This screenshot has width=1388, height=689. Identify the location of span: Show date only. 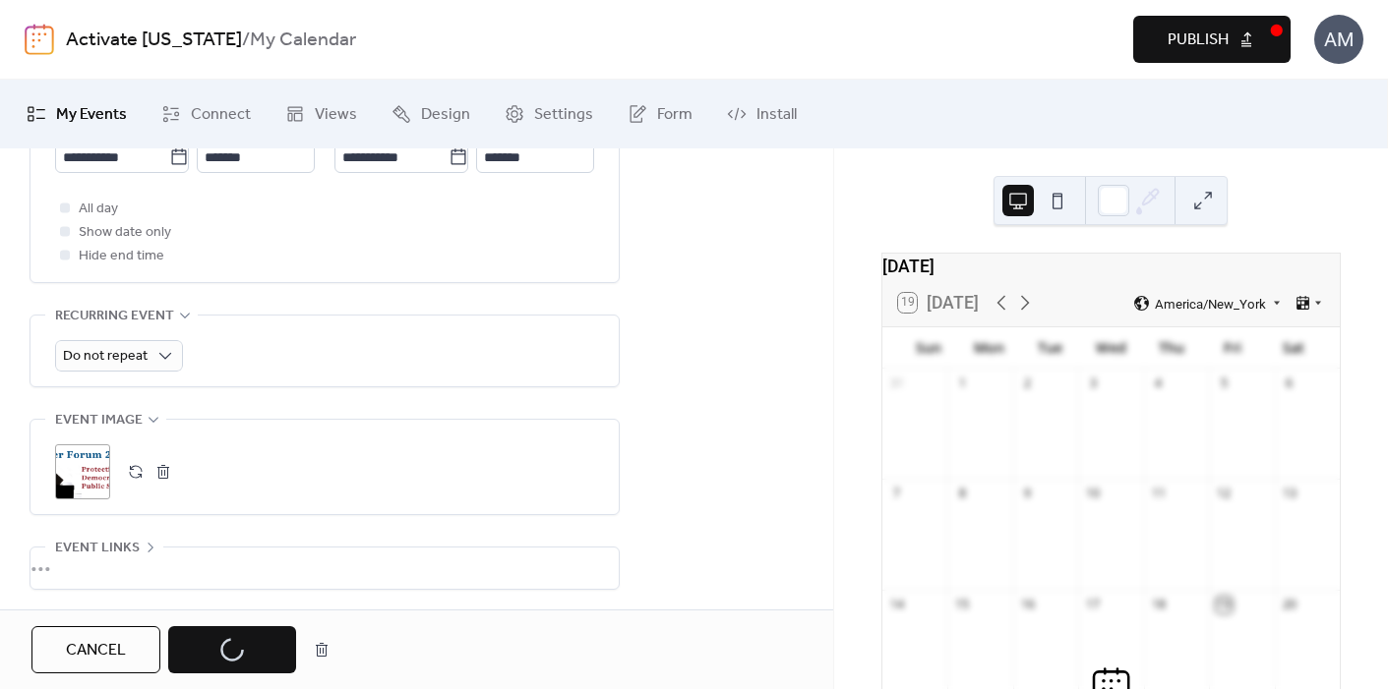
(125, 233).